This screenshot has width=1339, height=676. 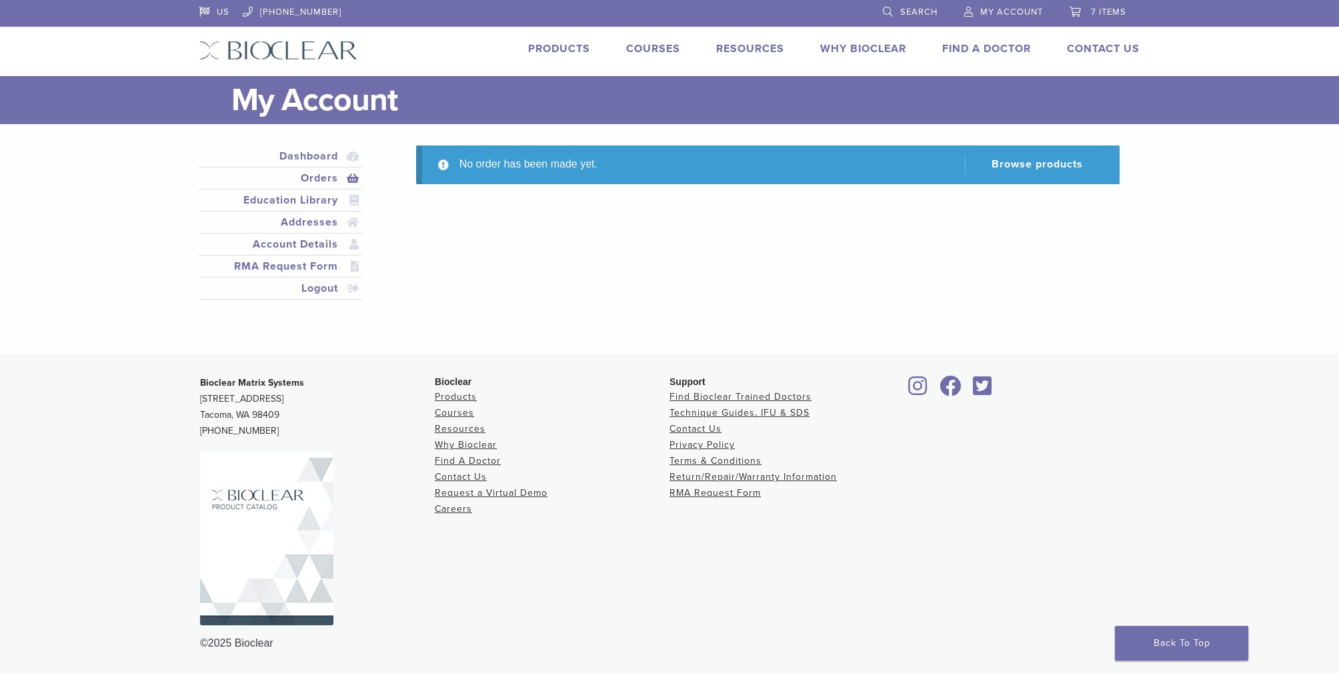 What do you see at coordinates (1108, 12) in the screenshot?
I see `span: 7 items` at bounding box center [1108, 12].